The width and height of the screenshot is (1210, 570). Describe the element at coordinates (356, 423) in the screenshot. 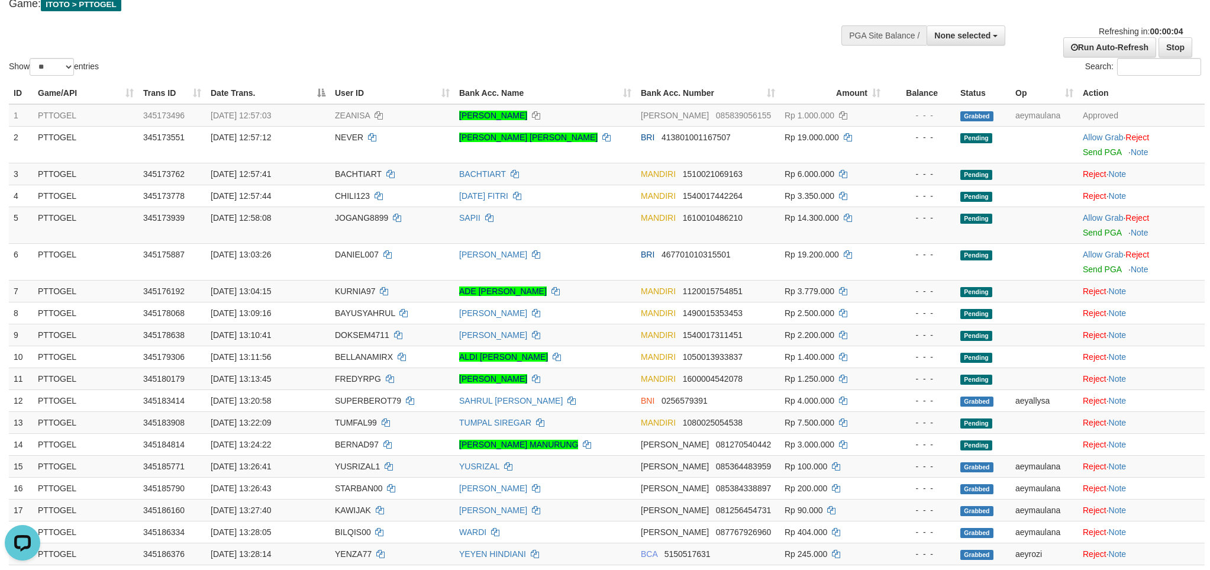

I see `span: TUMFAL99` at that location.